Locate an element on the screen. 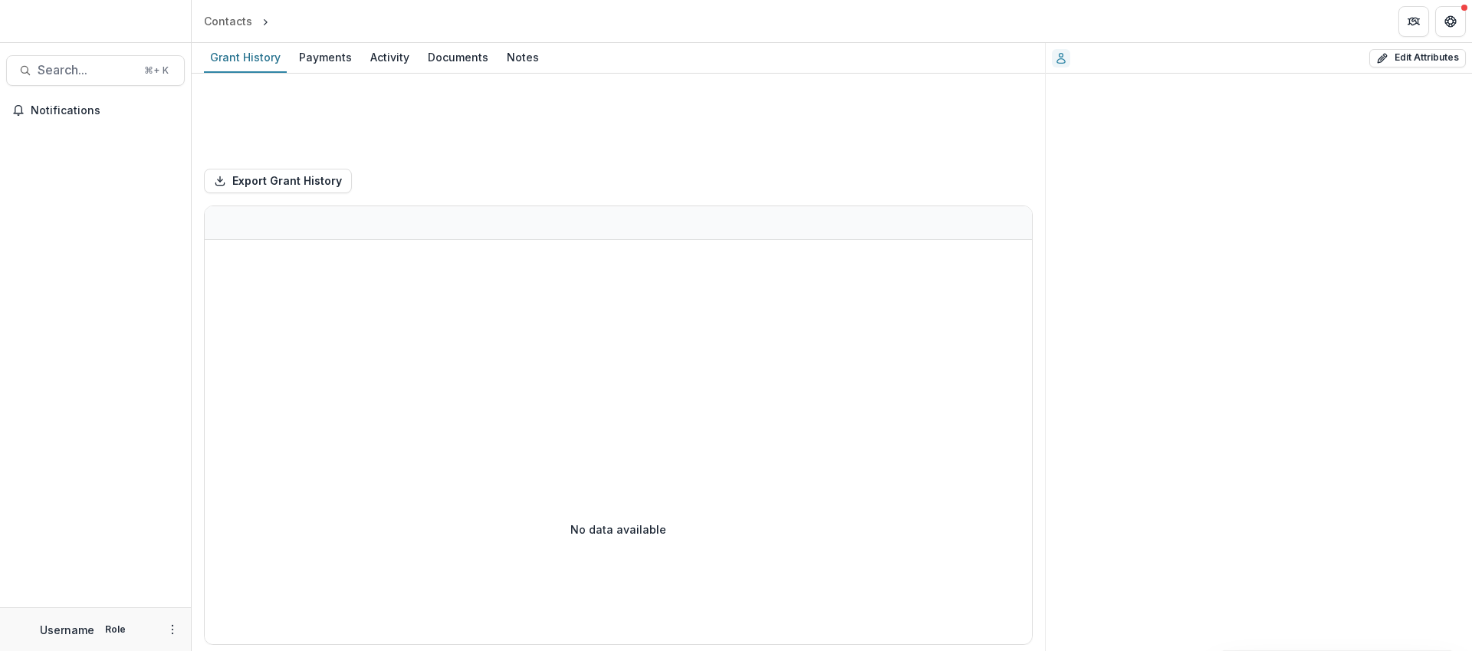 This screenshot has width=1472, height=651. a: Grant History is located at coordinates (245, 58).